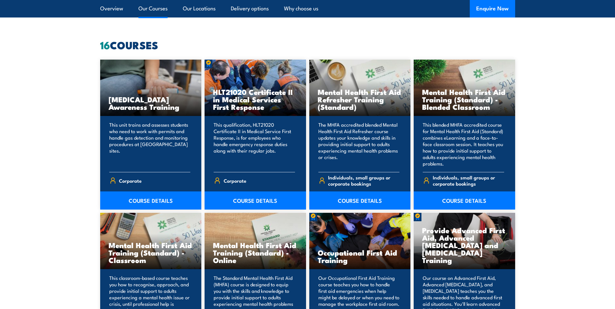  What do you see at coordinates (151, 253) in the screenshot?
I see `h3: Mental Health First Aid Training (Standard) - Classroom` at bounding box center [151, 253].